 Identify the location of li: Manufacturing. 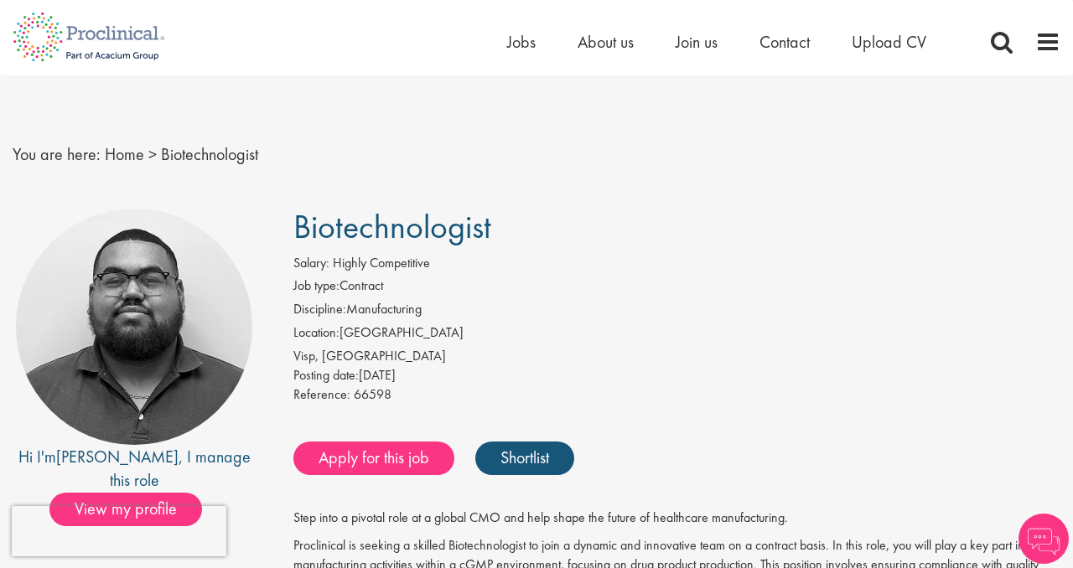
(676, 312).